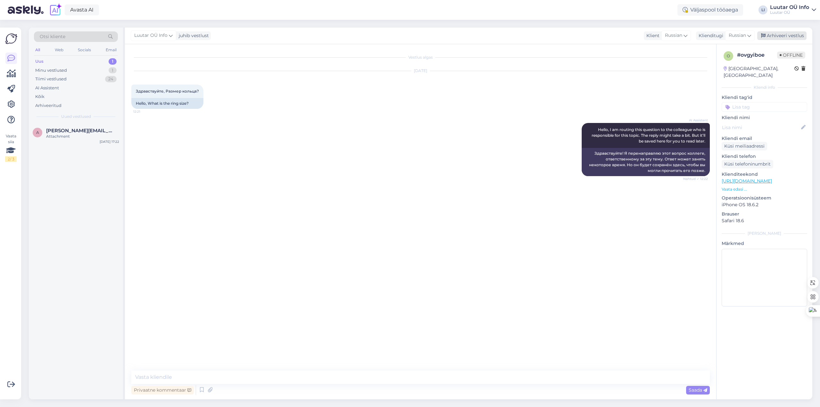 This screenshot has width=820, height=407. Describe the element at coordinates (11, 39) in the screenshot. I see `img: Askly Logo` at that location.